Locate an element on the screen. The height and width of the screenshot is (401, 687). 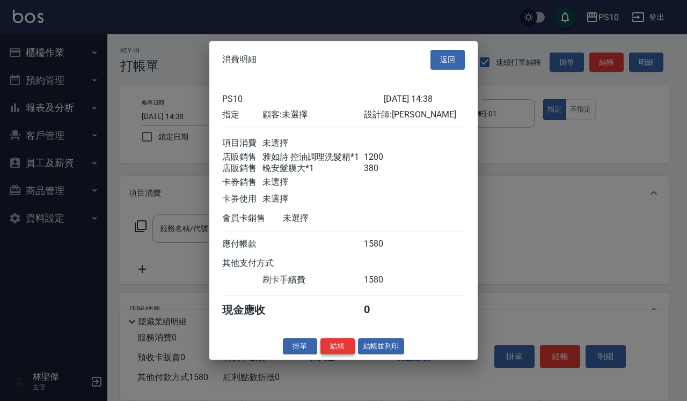
div: 刷卡手續費 is located at coordinates (313, 280).